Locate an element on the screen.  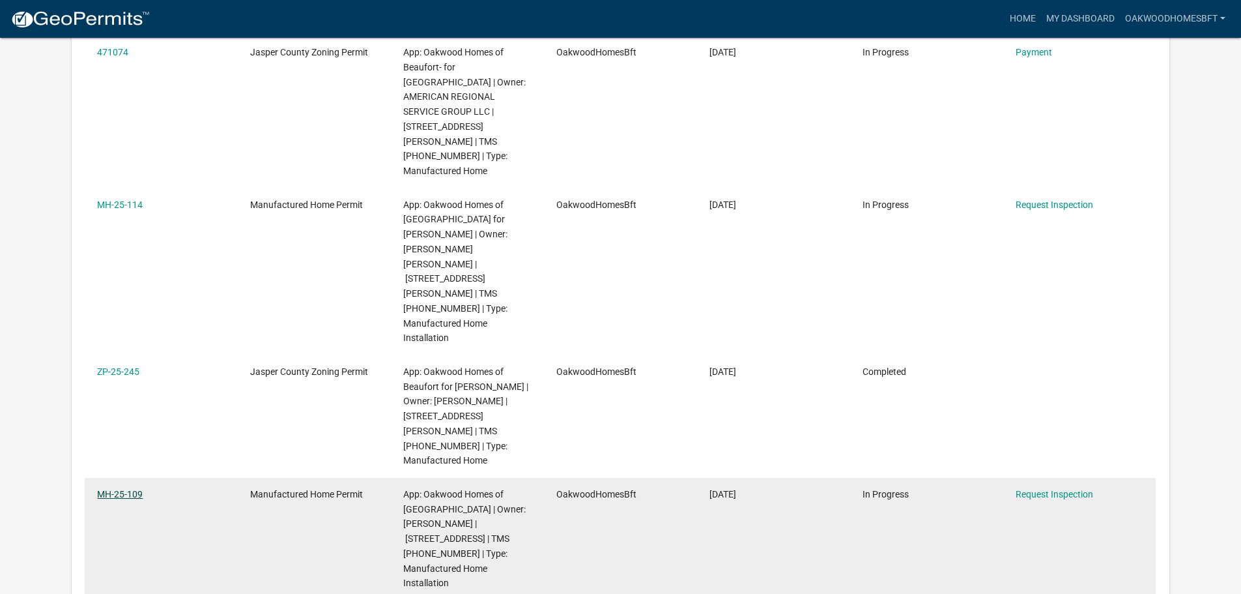
span: App: Oakwood Homes of Beaufort | Owner: ISMAEL HABIBAH | 375 LANGFORDVILLE RD | TMS 059-00-02-049... is located at coordinates (465, 538).